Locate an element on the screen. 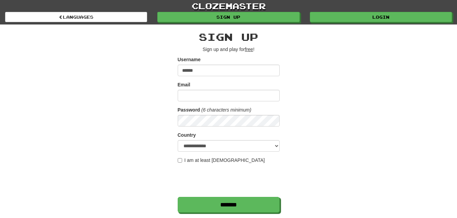 The width and height of the screenshot is (457, 218). label: Password is located at coordinates (189, 110).